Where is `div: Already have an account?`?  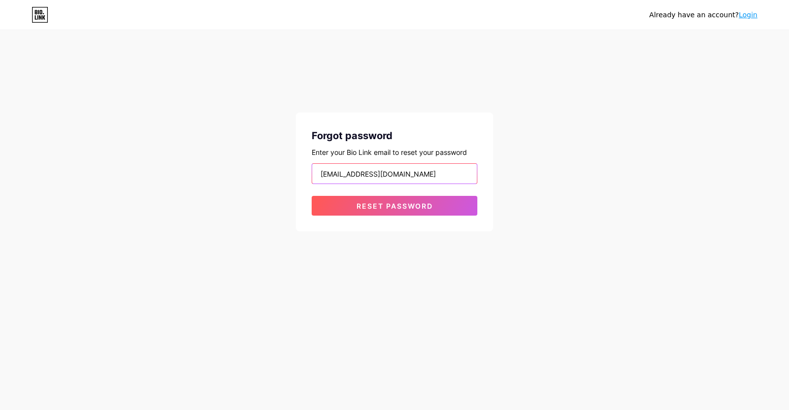
div: Already have an account? is located at coordinates (704, 15).